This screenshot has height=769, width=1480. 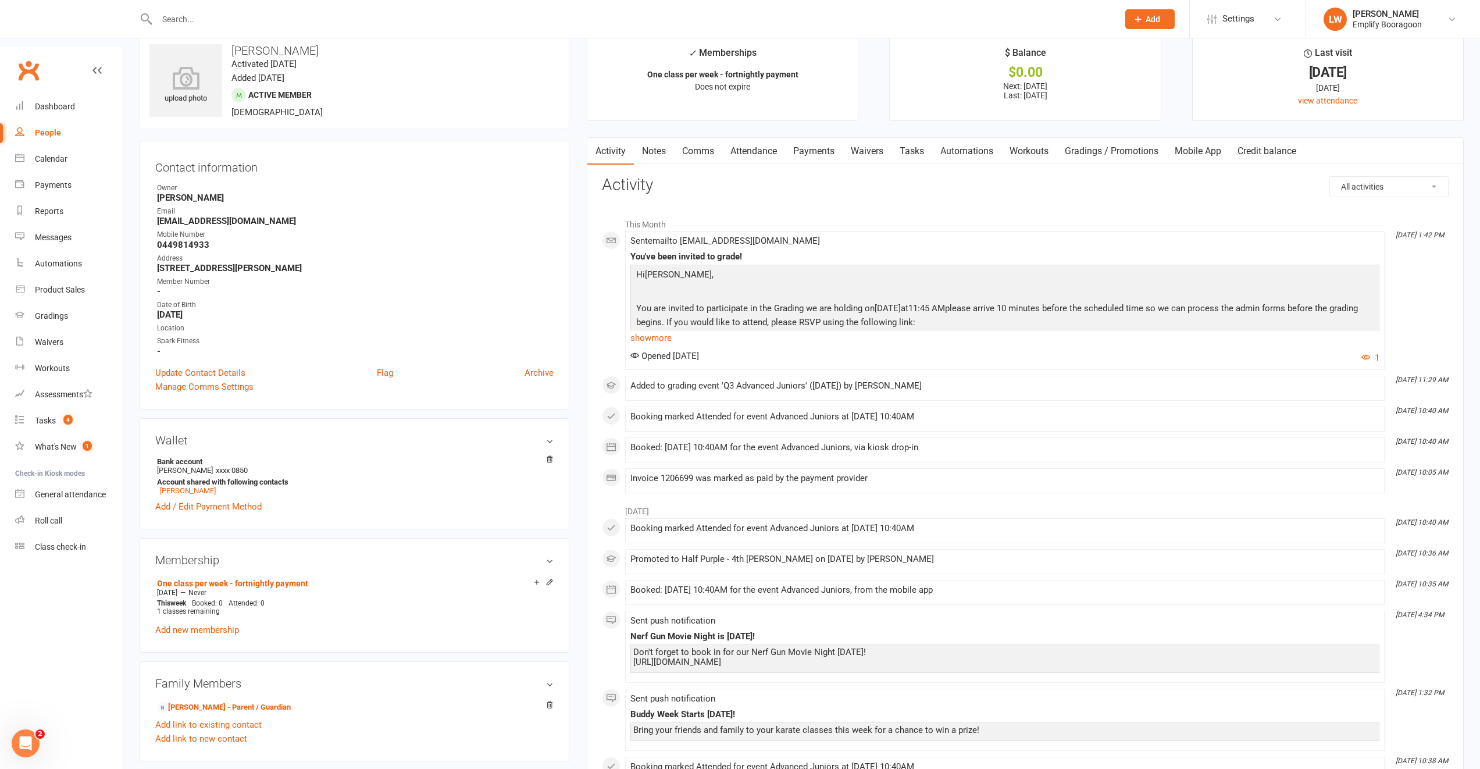 What do you see at coordinates (69, 106) in the screenshot?
I see `a: Dashboard` at bounding box center [69, 106].